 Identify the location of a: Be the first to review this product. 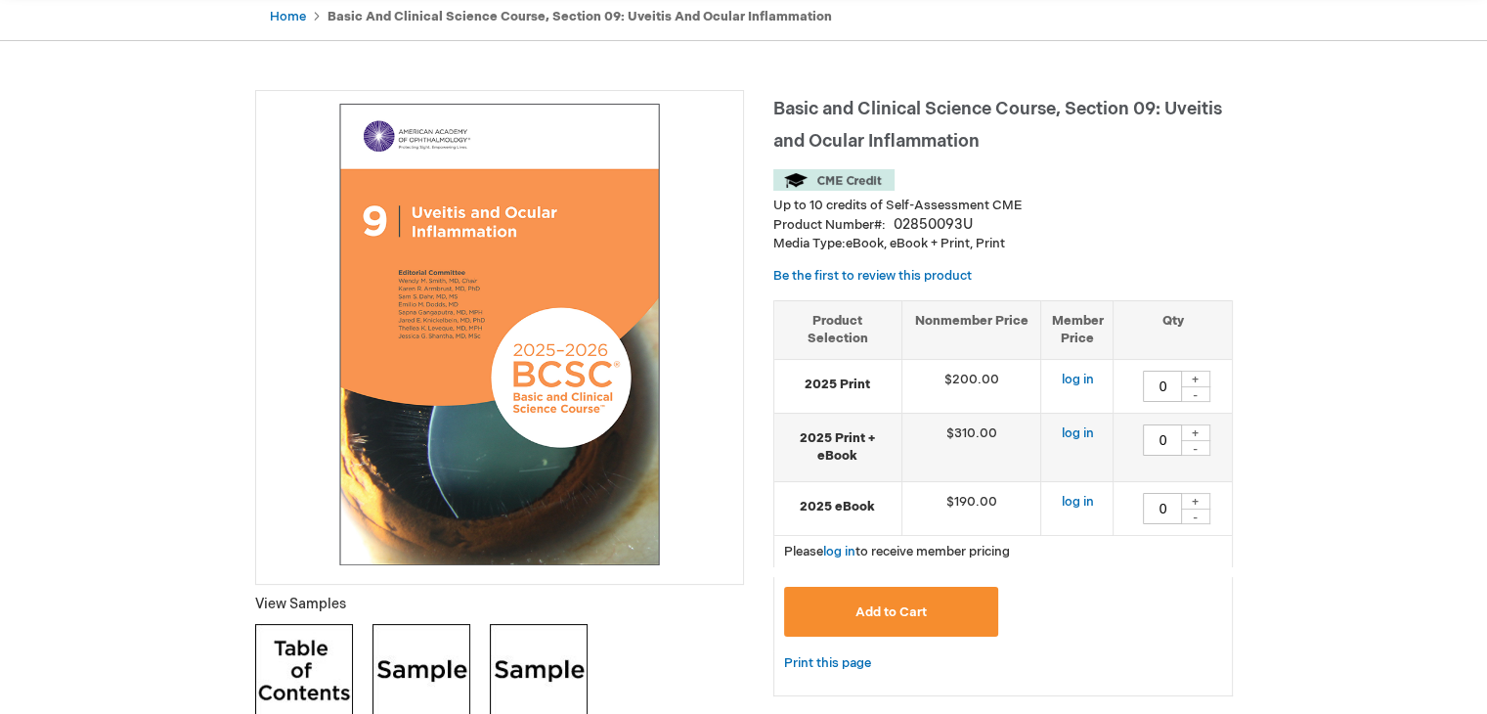
(872, 276).